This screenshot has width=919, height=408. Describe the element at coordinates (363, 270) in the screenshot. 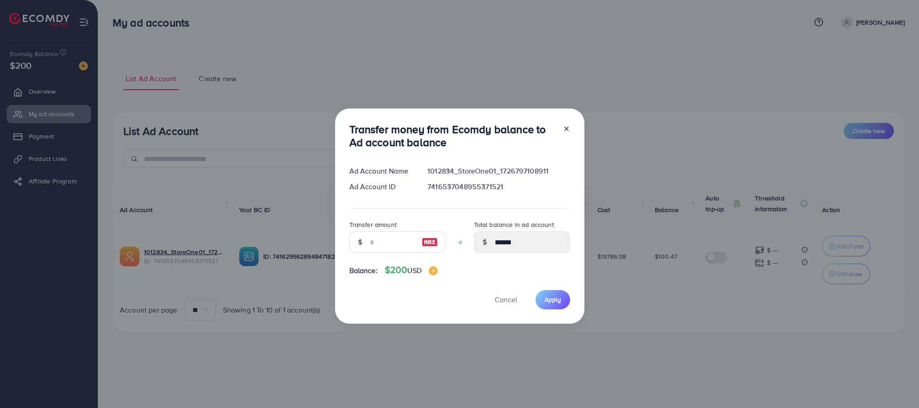

I see `span: Balance:` at that location.